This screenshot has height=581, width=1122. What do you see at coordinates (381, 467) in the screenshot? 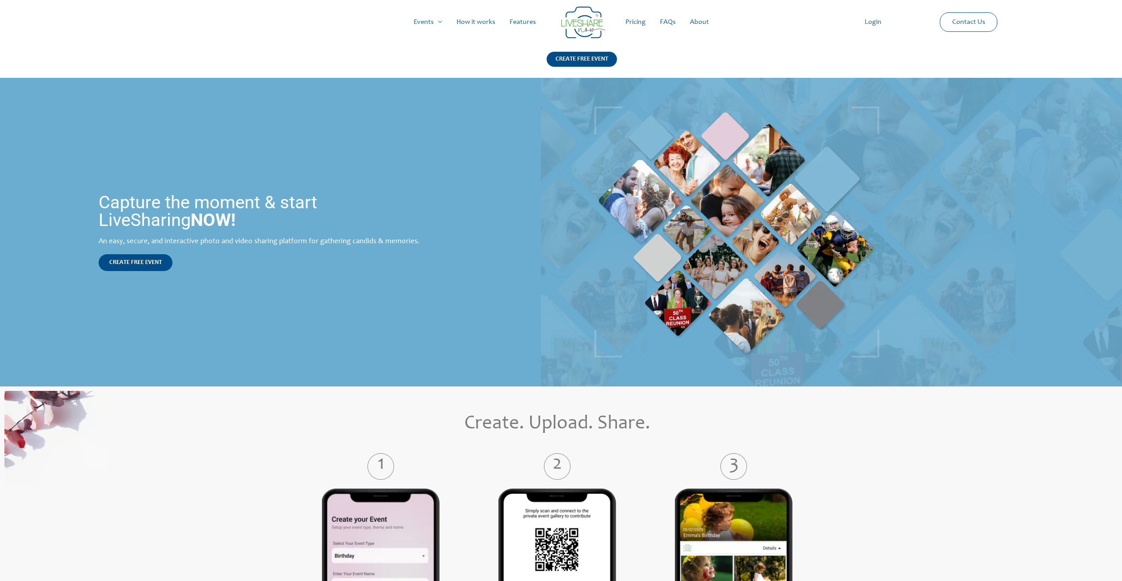
I see `label: 1` at bounding box center [381, 467].